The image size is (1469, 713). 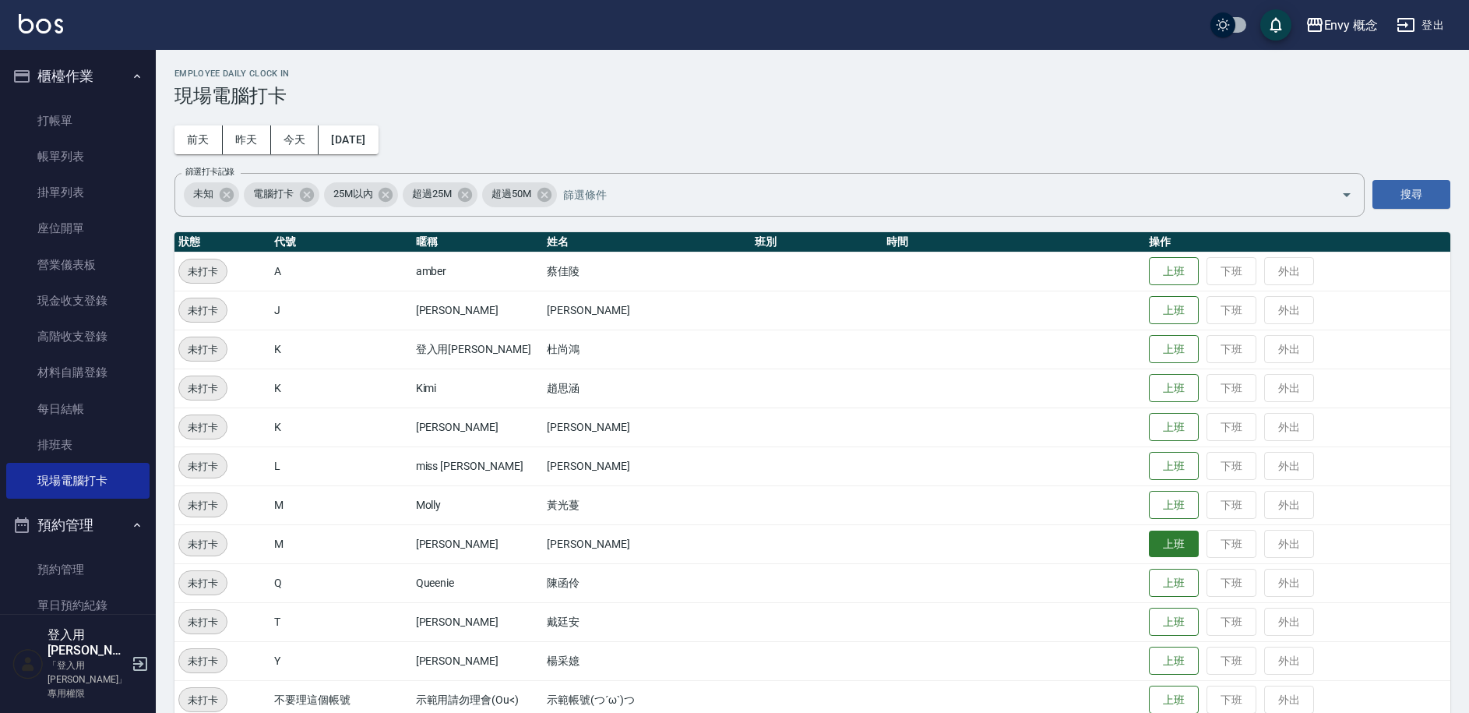 I want to click on td: amber, so click(x=478, y=271).